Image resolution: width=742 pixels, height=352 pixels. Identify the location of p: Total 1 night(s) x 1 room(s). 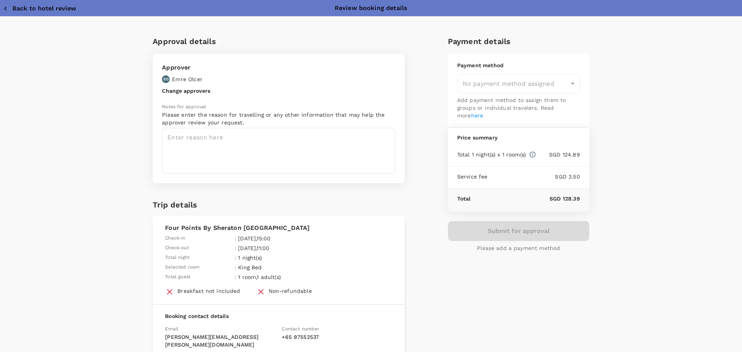
(492, 155).